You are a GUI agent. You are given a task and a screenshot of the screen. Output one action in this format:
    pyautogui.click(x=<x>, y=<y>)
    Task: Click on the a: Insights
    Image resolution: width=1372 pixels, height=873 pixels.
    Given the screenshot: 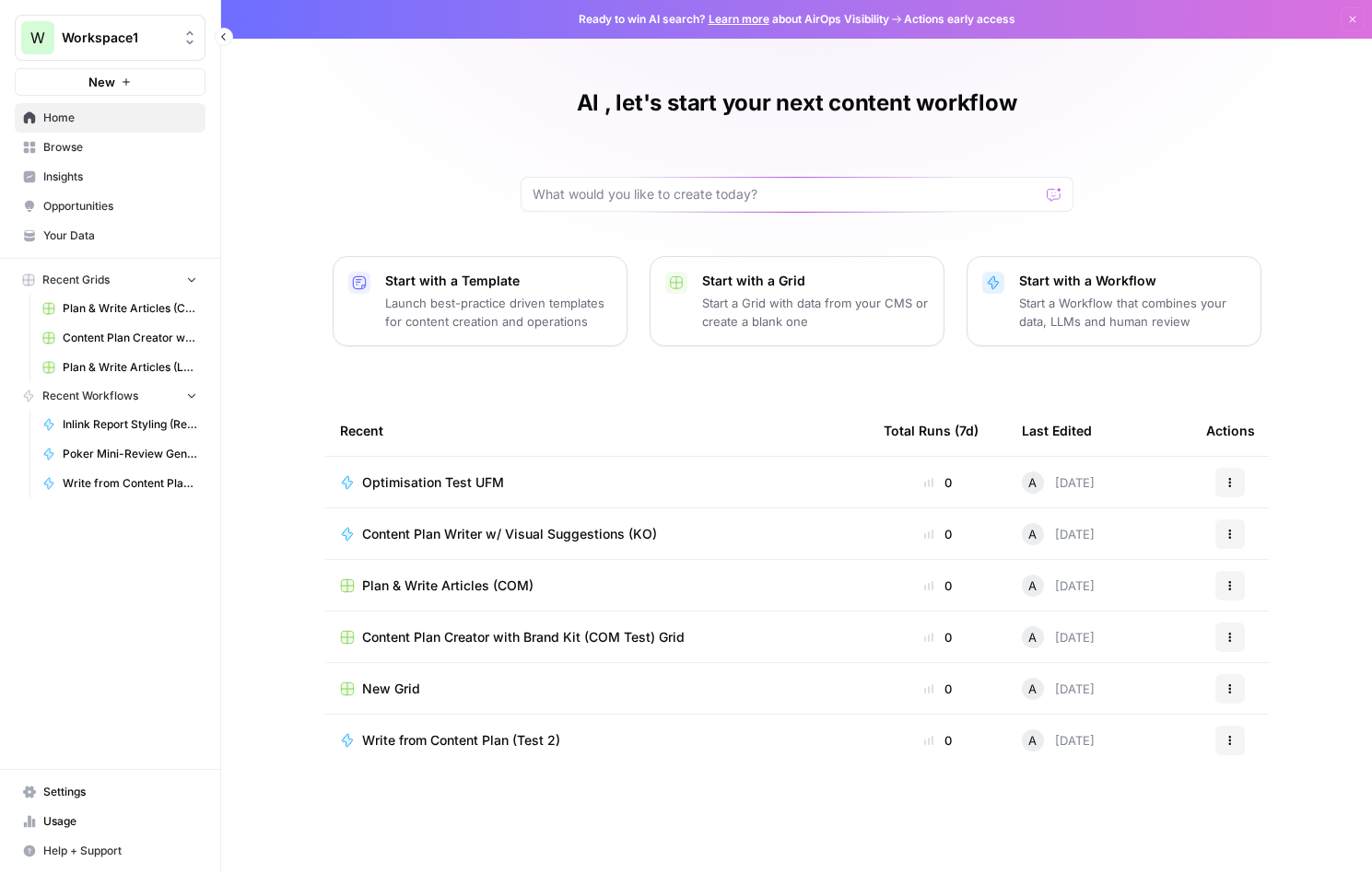 What is the action you would take?
    pyautogui.click(x=110, y=177)
    